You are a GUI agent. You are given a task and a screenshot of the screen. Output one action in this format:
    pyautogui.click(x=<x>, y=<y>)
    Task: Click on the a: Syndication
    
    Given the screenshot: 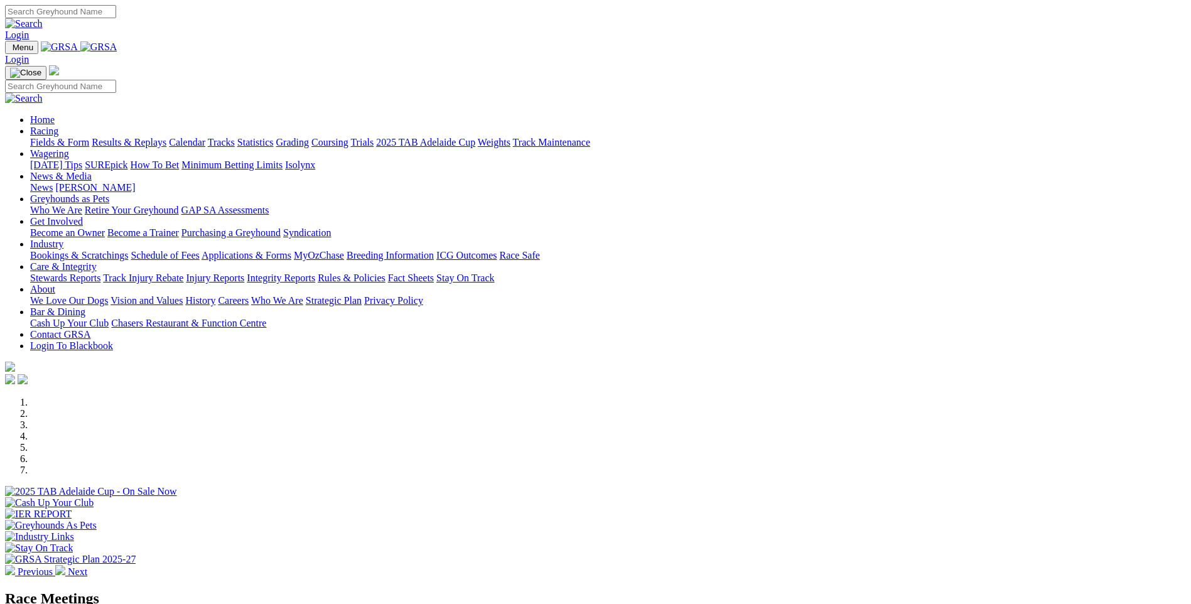 What is the action you would take?
    pyautogui.click(x=307, y=232)
    